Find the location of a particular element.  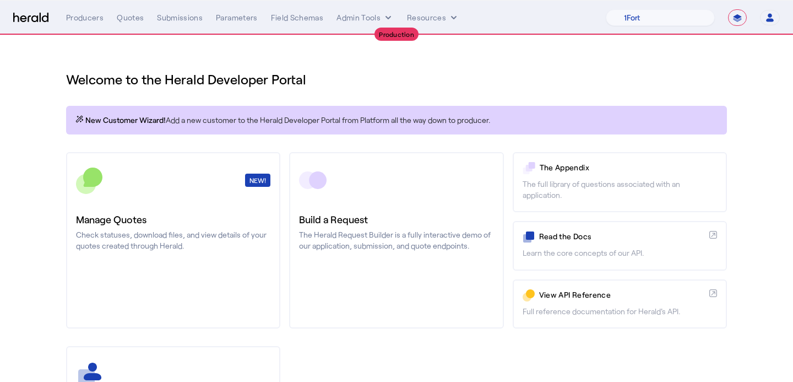

p: The Appendix is located at coordinates (629, 167).